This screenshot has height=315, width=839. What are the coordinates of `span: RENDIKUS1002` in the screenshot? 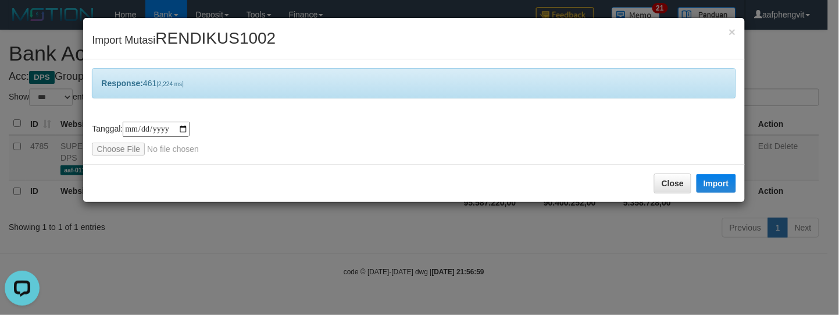 It's located at (215, 38).